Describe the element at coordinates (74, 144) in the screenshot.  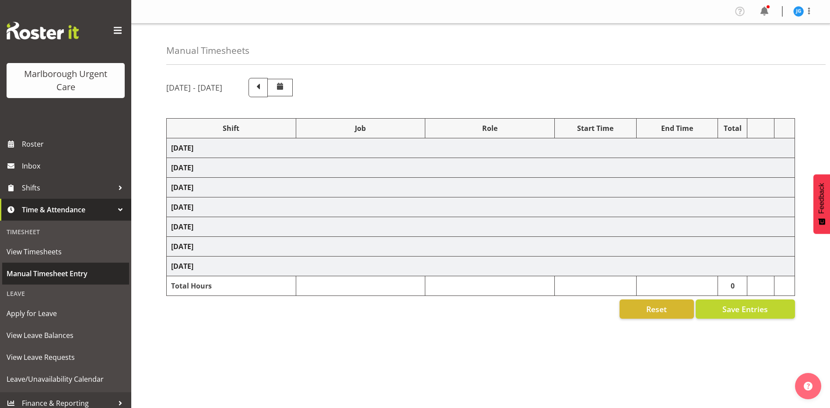
I see `span: Roster` at that location.